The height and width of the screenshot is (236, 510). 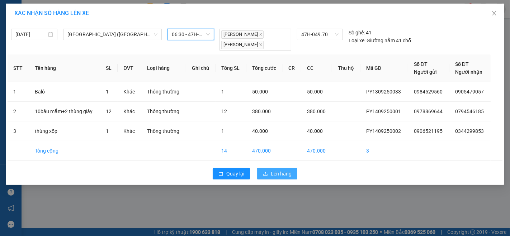 I want to click on th: CC, so click(x=316, y=68).